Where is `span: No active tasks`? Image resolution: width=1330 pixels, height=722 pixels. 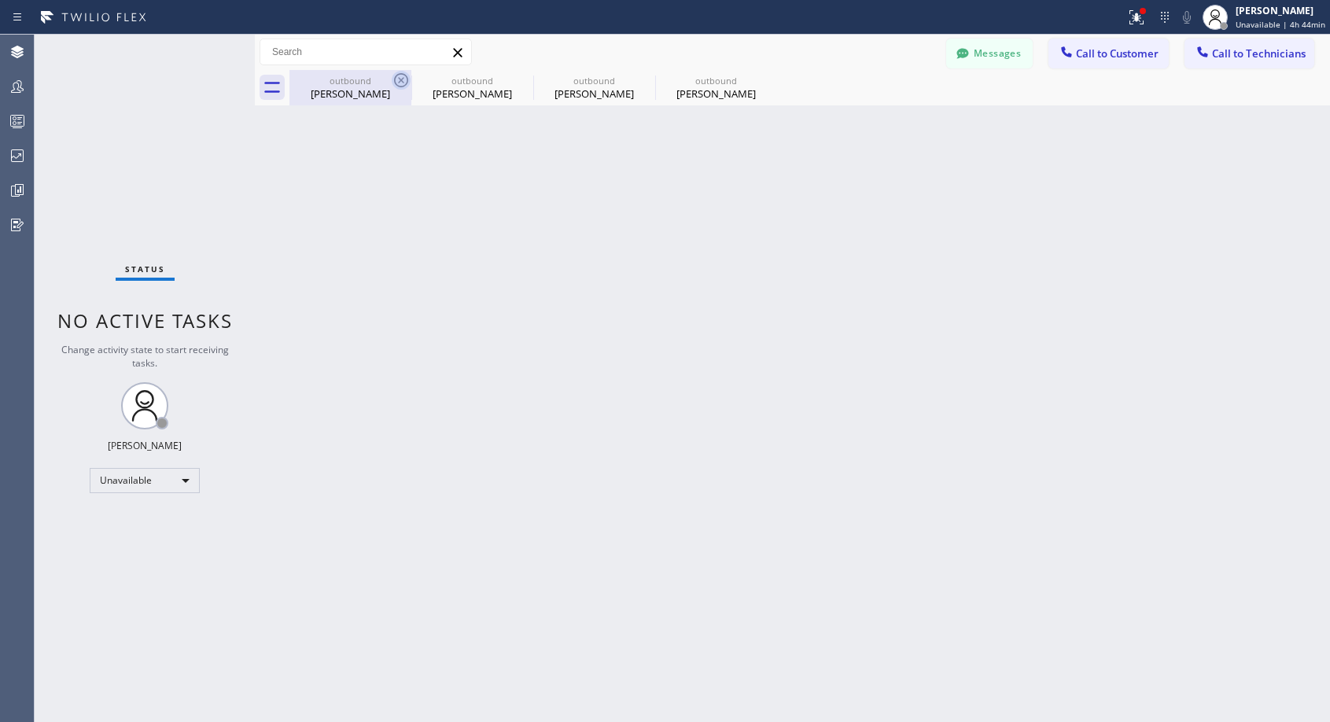
span: No active tasks is located at coordinates (145, 320).